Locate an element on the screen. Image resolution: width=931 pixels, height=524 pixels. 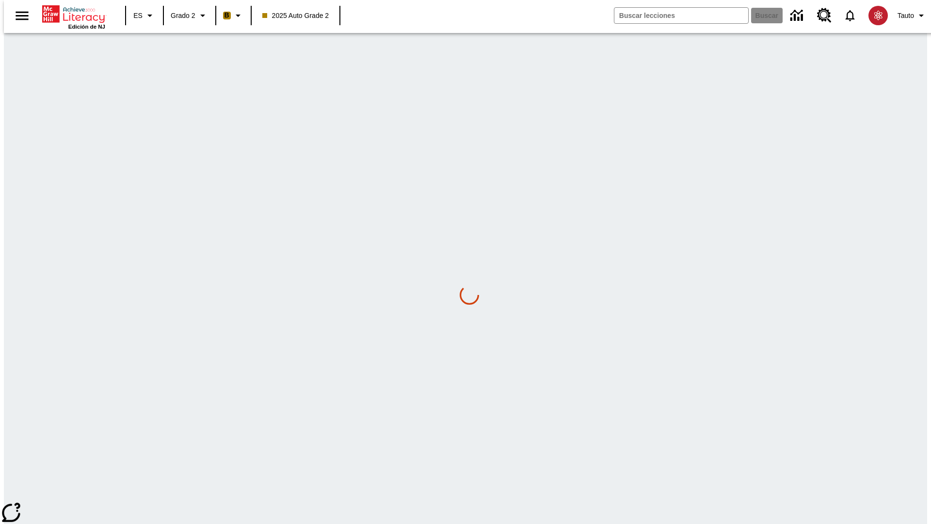
a: Notificaciones is located at coordinates (850, 16).